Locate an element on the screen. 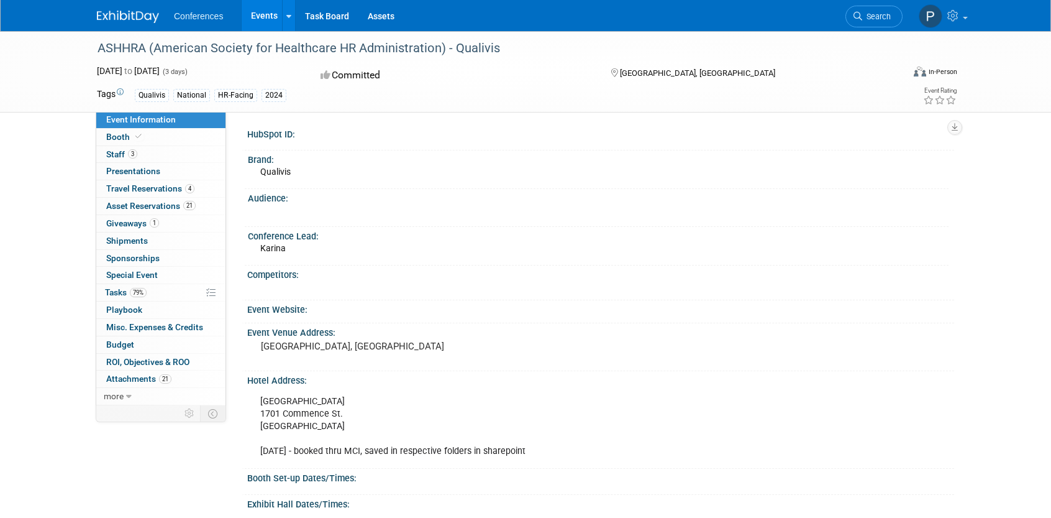 The image size is (1051, 518). div: Hotel Address: is located at coordinates (601, 378).